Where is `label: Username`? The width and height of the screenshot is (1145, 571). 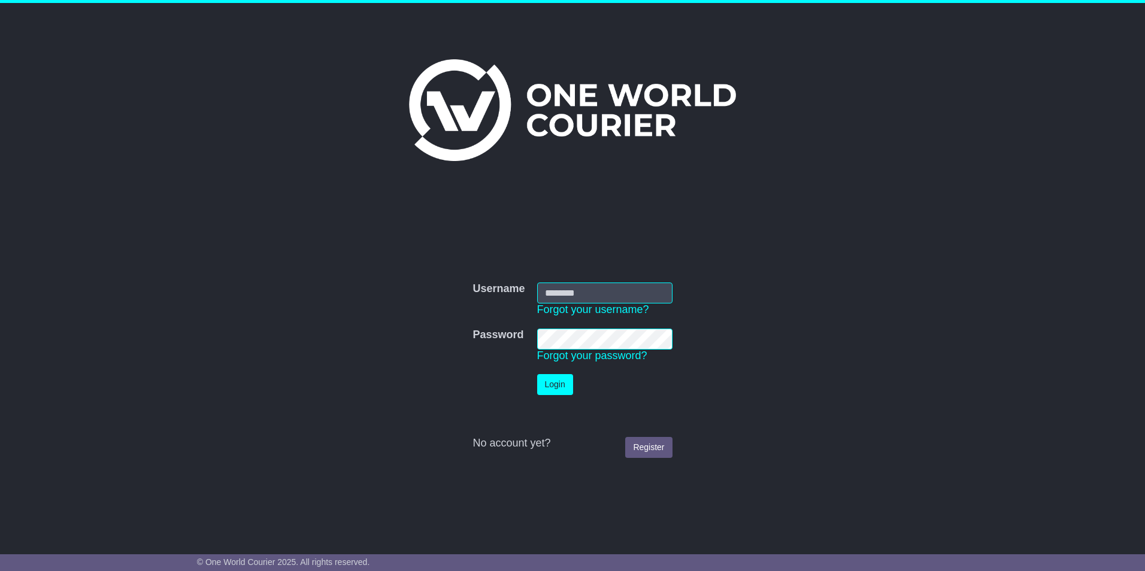 label: Username is located at coordinates (498, 289).